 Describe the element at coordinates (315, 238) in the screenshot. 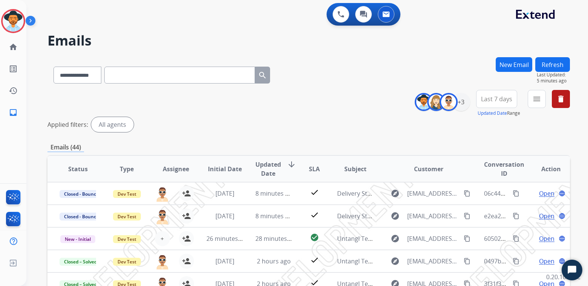

I see `mat-icon: check_circle` at that location.